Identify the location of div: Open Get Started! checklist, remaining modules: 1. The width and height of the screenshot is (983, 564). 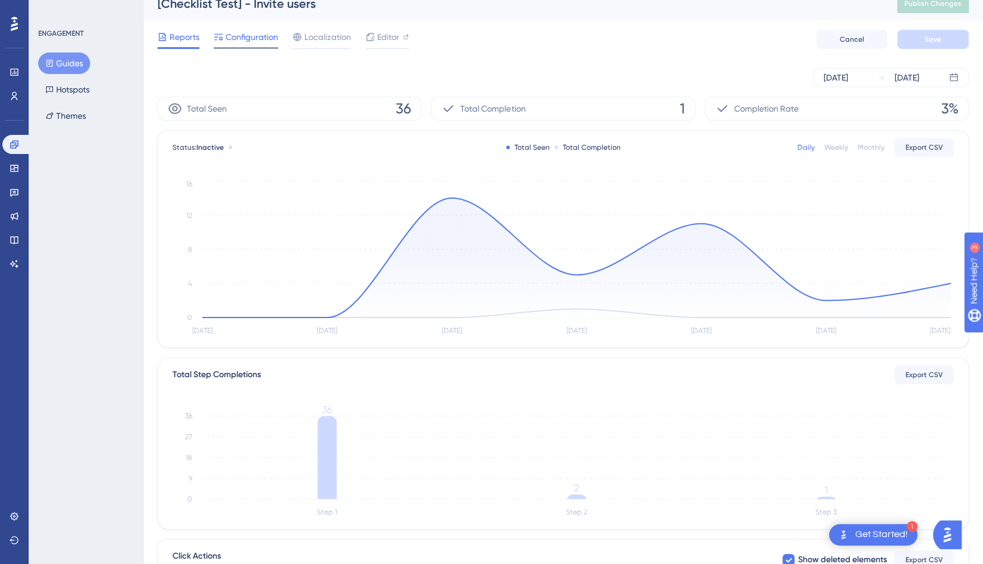
(873, 535).